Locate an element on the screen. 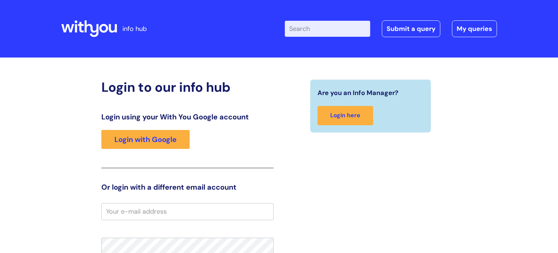 The width and height of the screenshot is (558, 253). h3: Login using your With You Google account is located at coordinates (187, 117).